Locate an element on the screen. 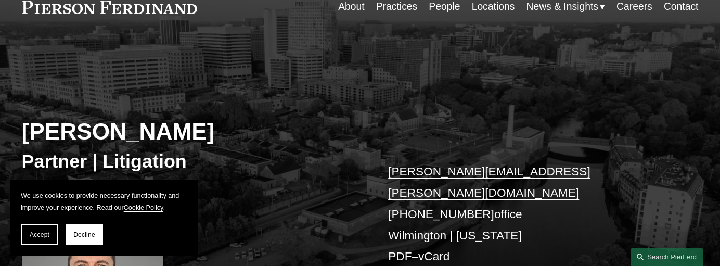 The height and width of the screenshot is (266, 720). span: Accept is located at coordinates (40, 235).